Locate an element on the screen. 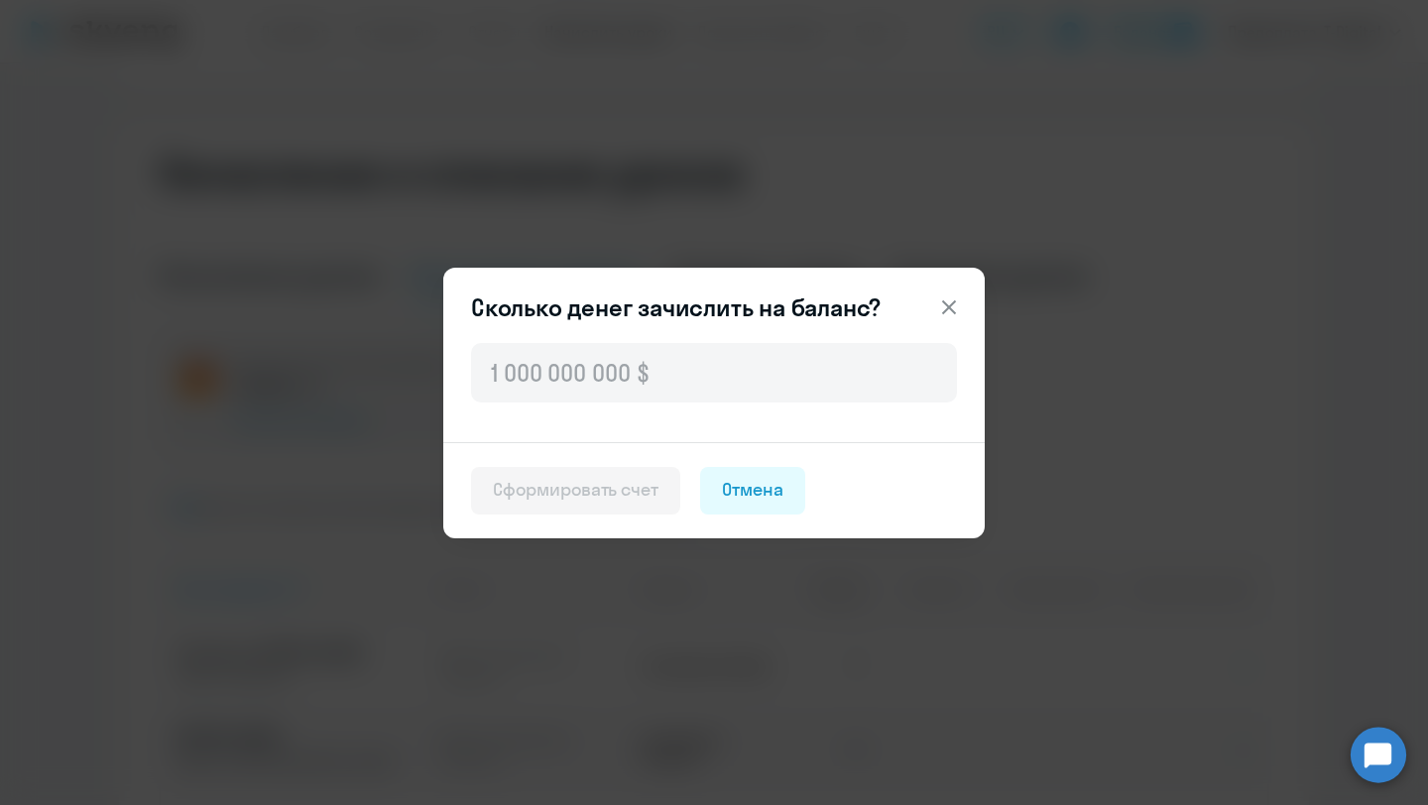 The height and width of the screenshot is (805, 1428). div: Отмена is located at coordinates (753, 490).